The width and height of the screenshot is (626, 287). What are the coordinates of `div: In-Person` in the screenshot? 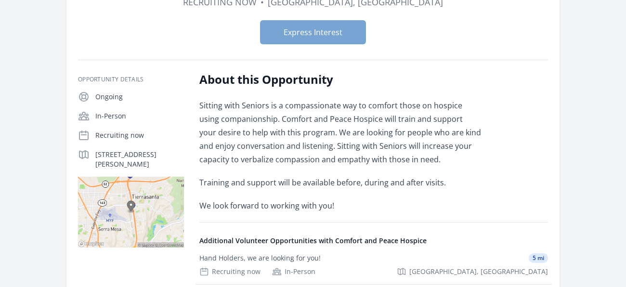 It's located at (294, 272).